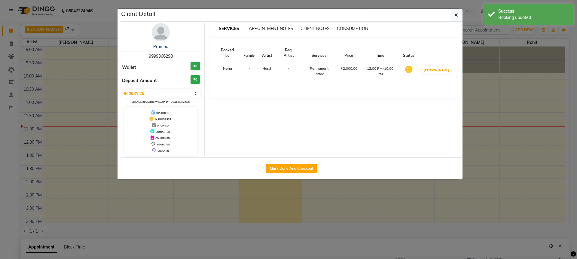  What do you see at coordinates (139, 81) in the screenshot?
I see `span: Deposit Amount` at bounding box center [139, 81].